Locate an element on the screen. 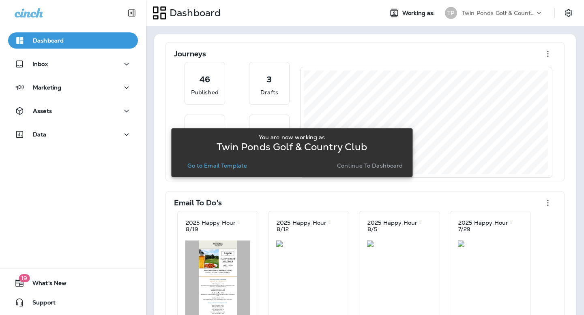 The image size is (584, 315). p: Assets is located at coordinates (42, 111).